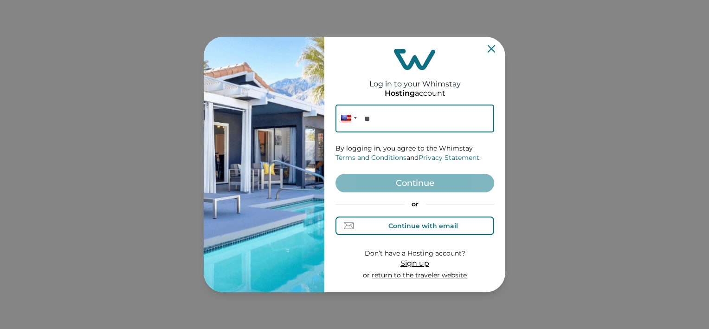 This screenshot has width=709, height=329. Describe the element at coordinates (415, 153) in the screenshot. I see `p: By logging in, you agree to the Whimstay and` at that location.